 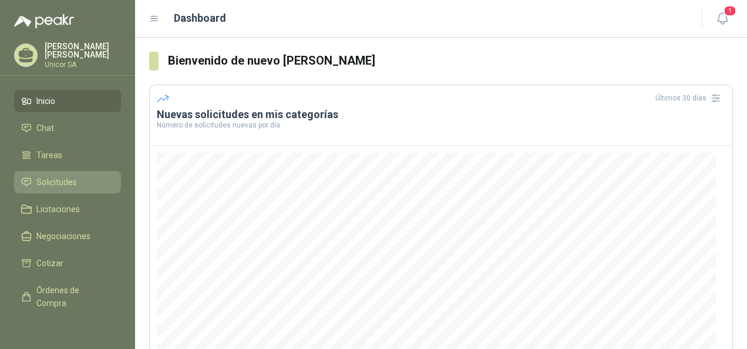 I want to click on span: Solicitudes, so click(x=56, y=182).